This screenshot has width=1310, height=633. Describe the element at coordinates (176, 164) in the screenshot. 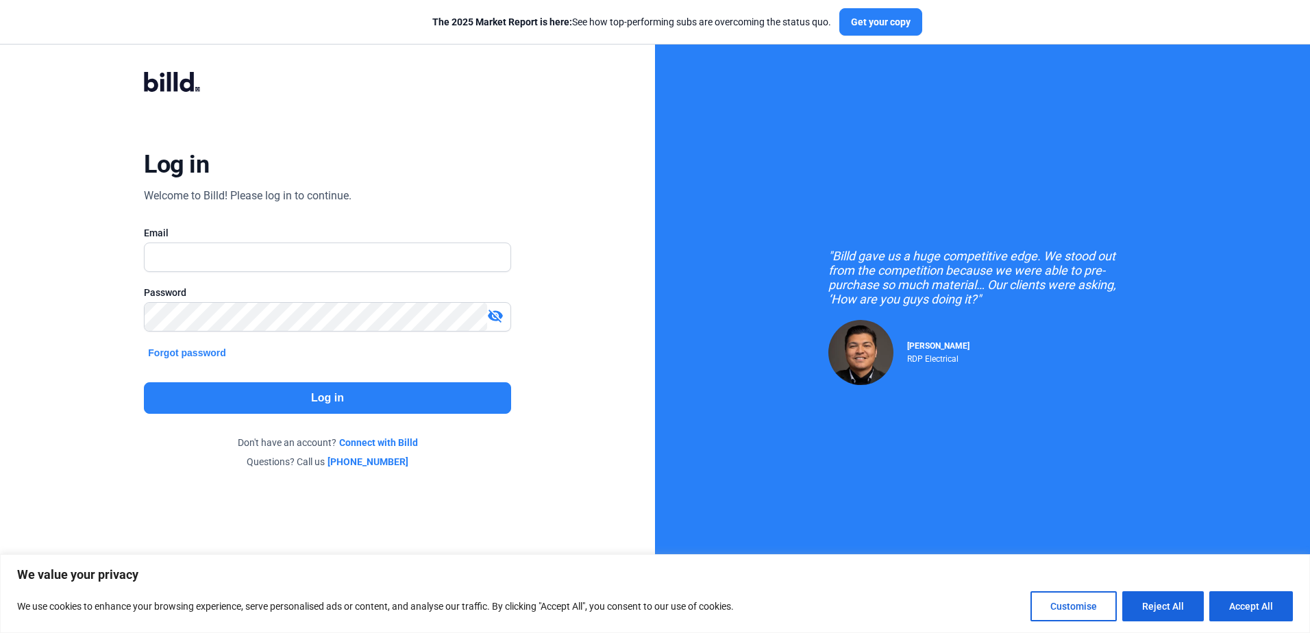

I see `div: Log in` at that location.